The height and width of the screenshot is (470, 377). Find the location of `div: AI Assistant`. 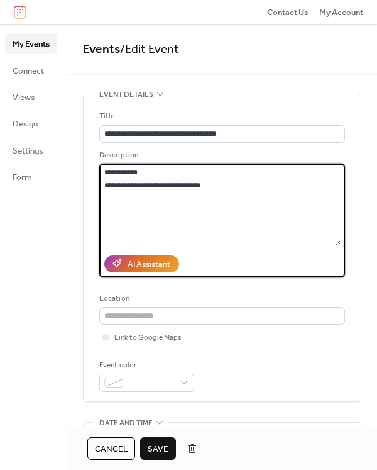

div: AI Assistant is located at coordinates (149, 264).